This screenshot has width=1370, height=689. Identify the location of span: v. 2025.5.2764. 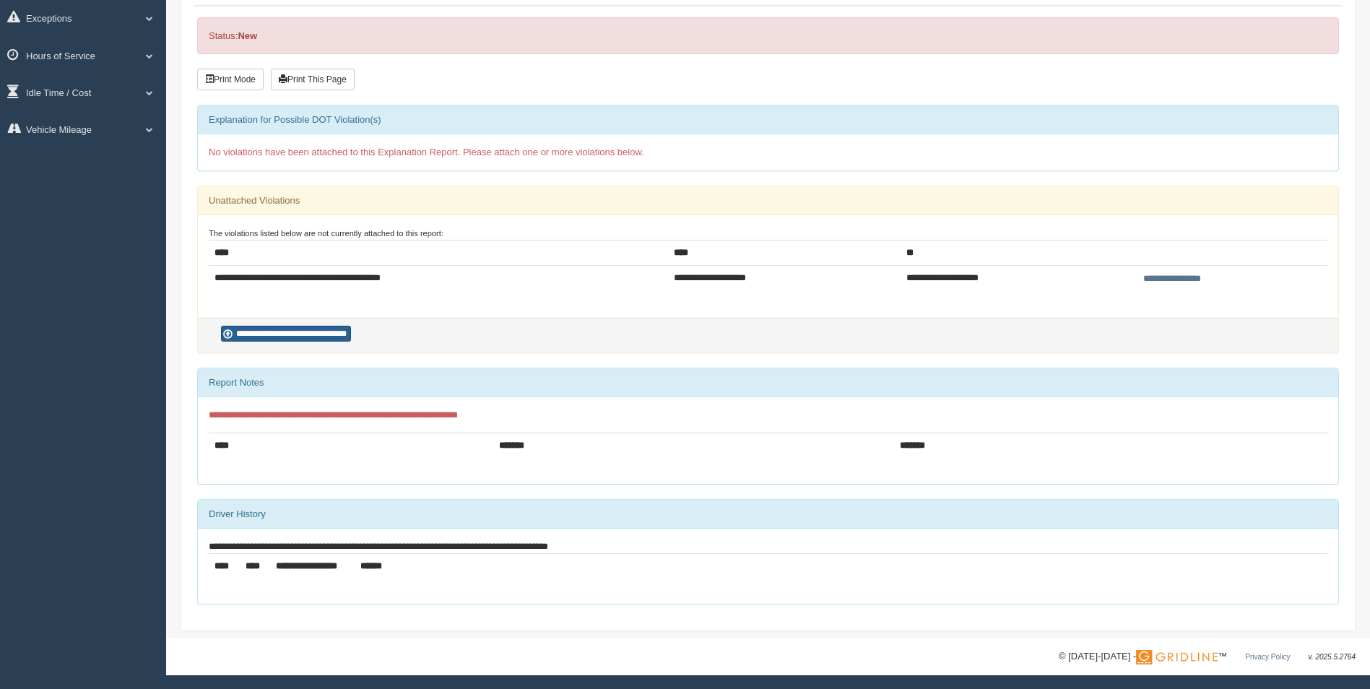
(1331, 656).